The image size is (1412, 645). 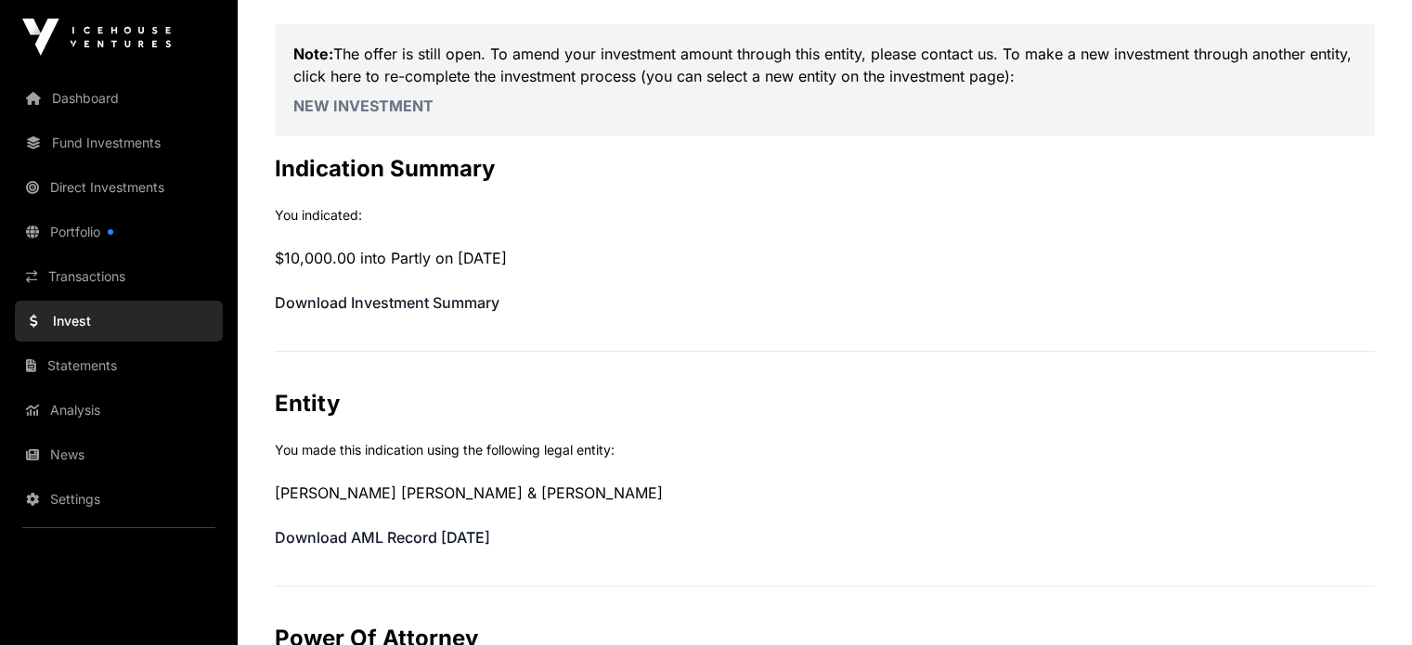 What do you see at coordinates (119, 232) in the screenshot?
I see `a: Portfolio` at bounding box center [119, 232].